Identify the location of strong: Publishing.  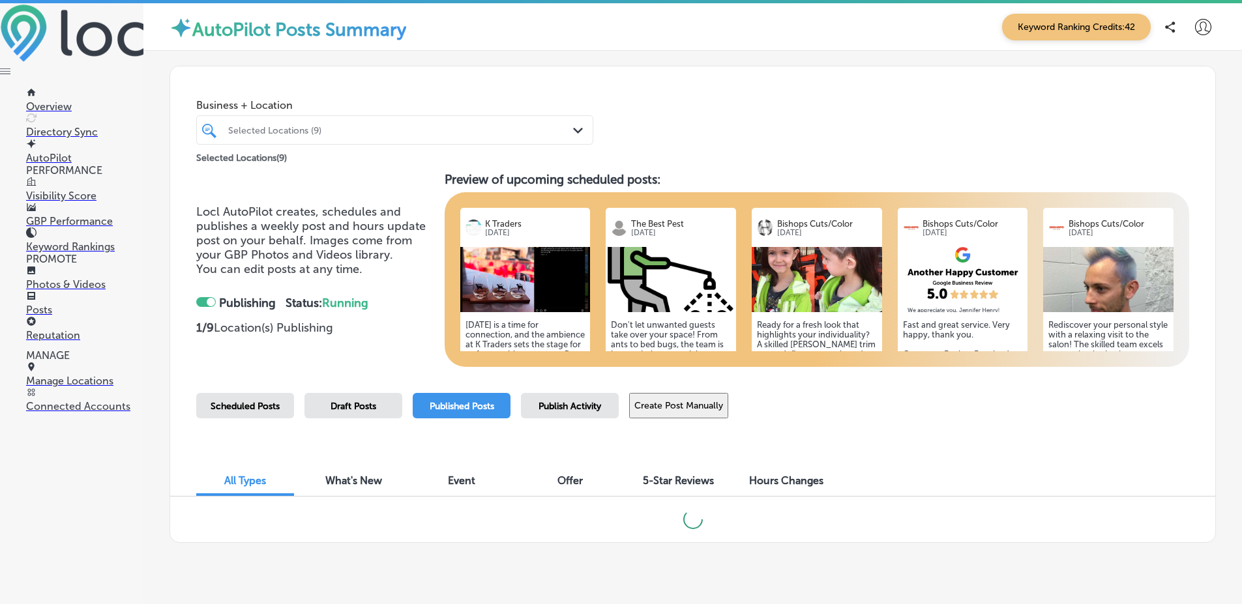
(247, 303).